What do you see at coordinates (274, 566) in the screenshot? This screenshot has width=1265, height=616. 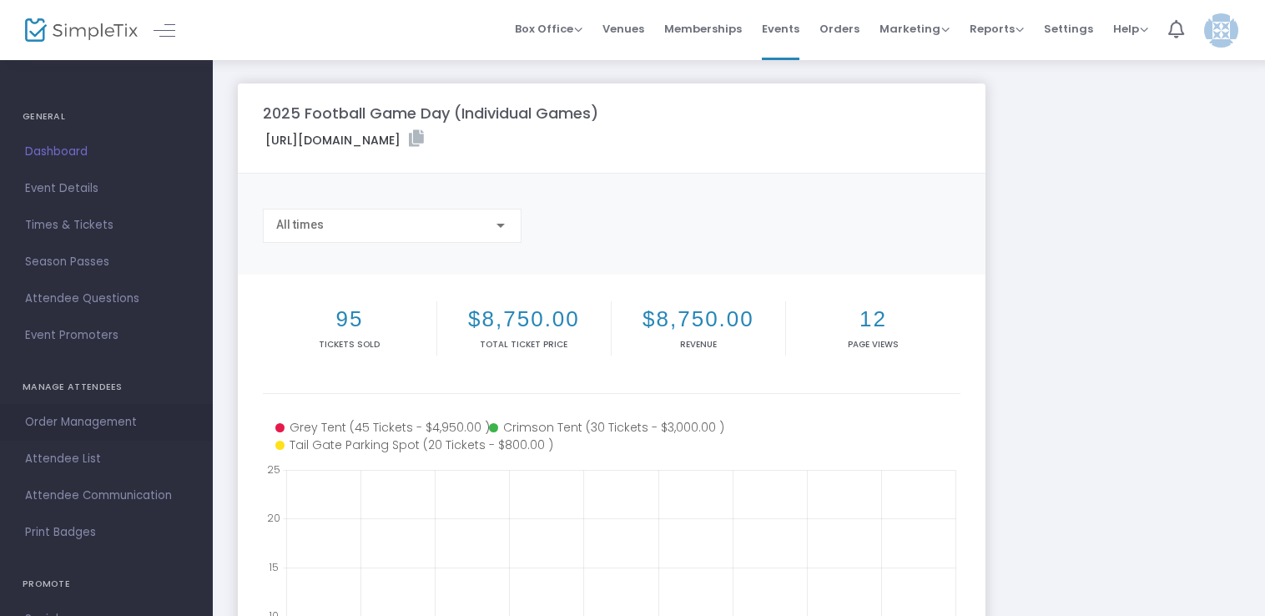 I see `text: 15` at bounding box center [274, 566].